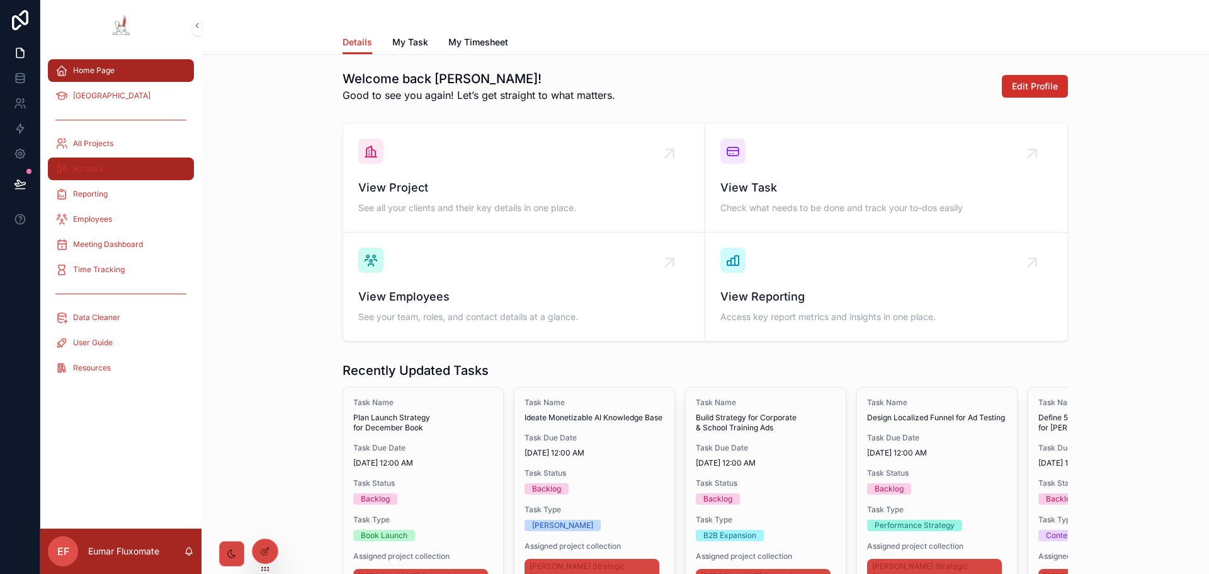  Describe the element at coordinates (99, 270) in the screenshot. I see `span: Time Tracking` at that location.